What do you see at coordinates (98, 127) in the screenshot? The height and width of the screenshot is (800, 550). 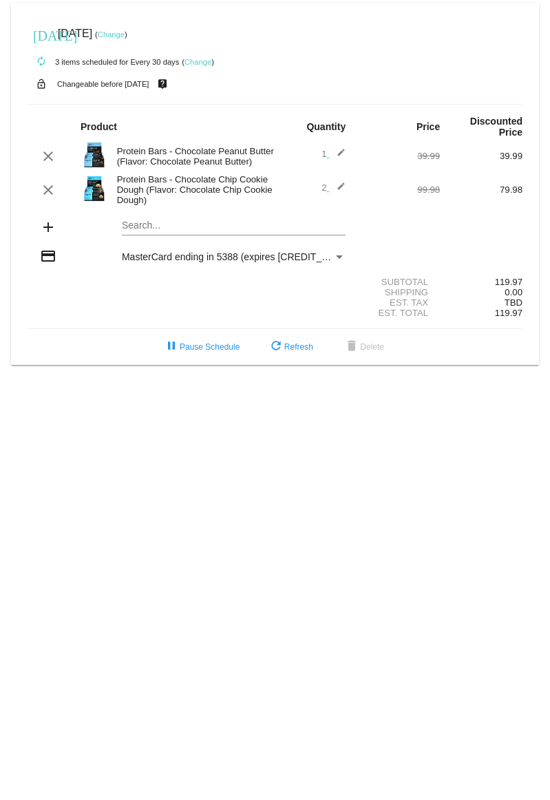 I see `strong: Product` at bounding box center [98, 127].